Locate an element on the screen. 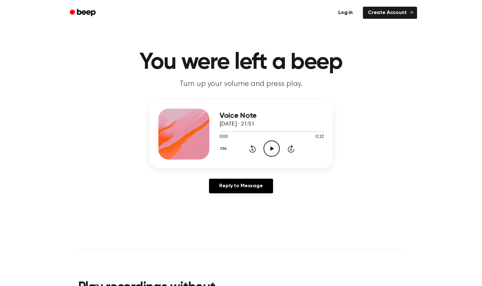  h1: You were left a beep is located at coordinates (241, 62).